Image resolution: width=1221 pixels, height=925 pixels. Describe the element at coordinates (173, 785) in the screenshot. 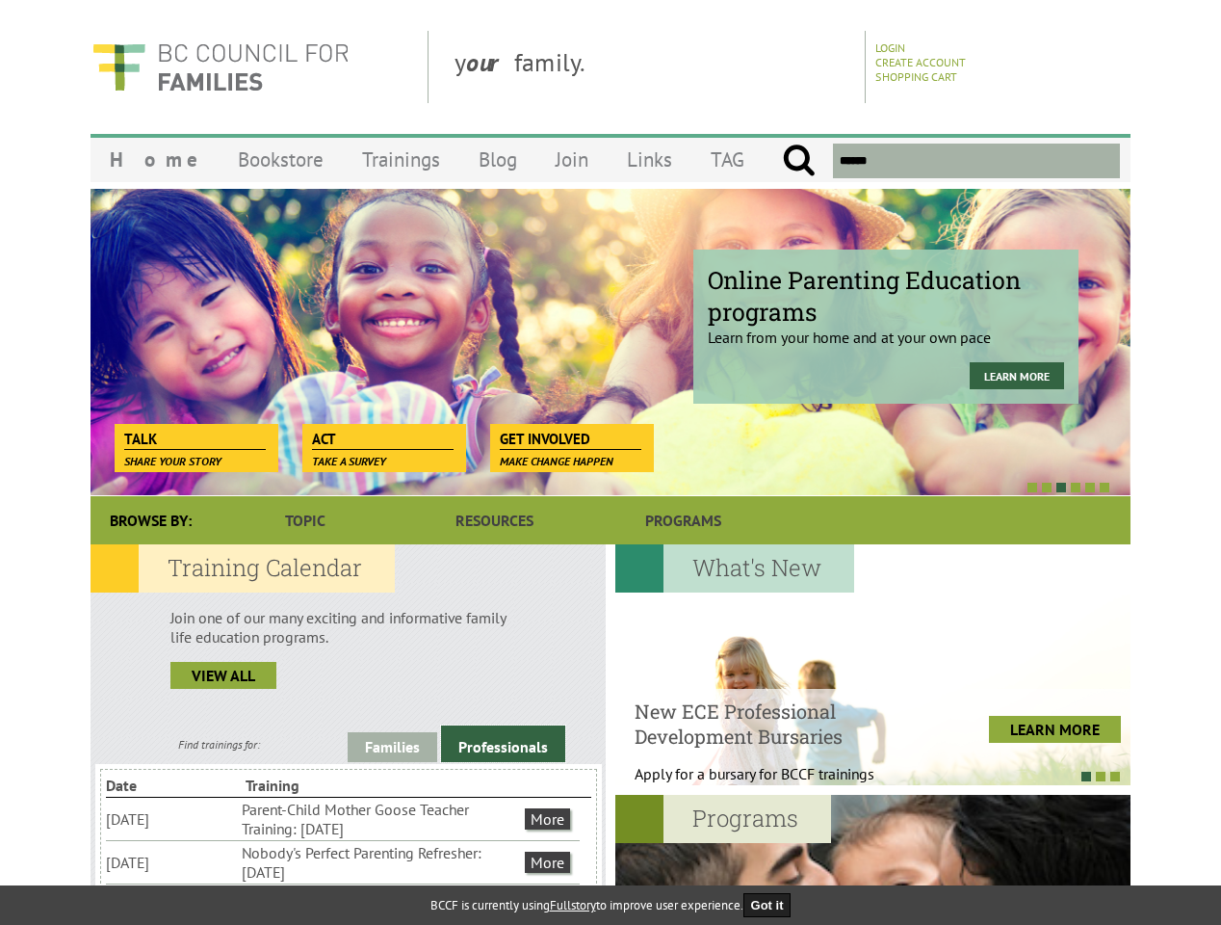

I see `li: Date` at that location.